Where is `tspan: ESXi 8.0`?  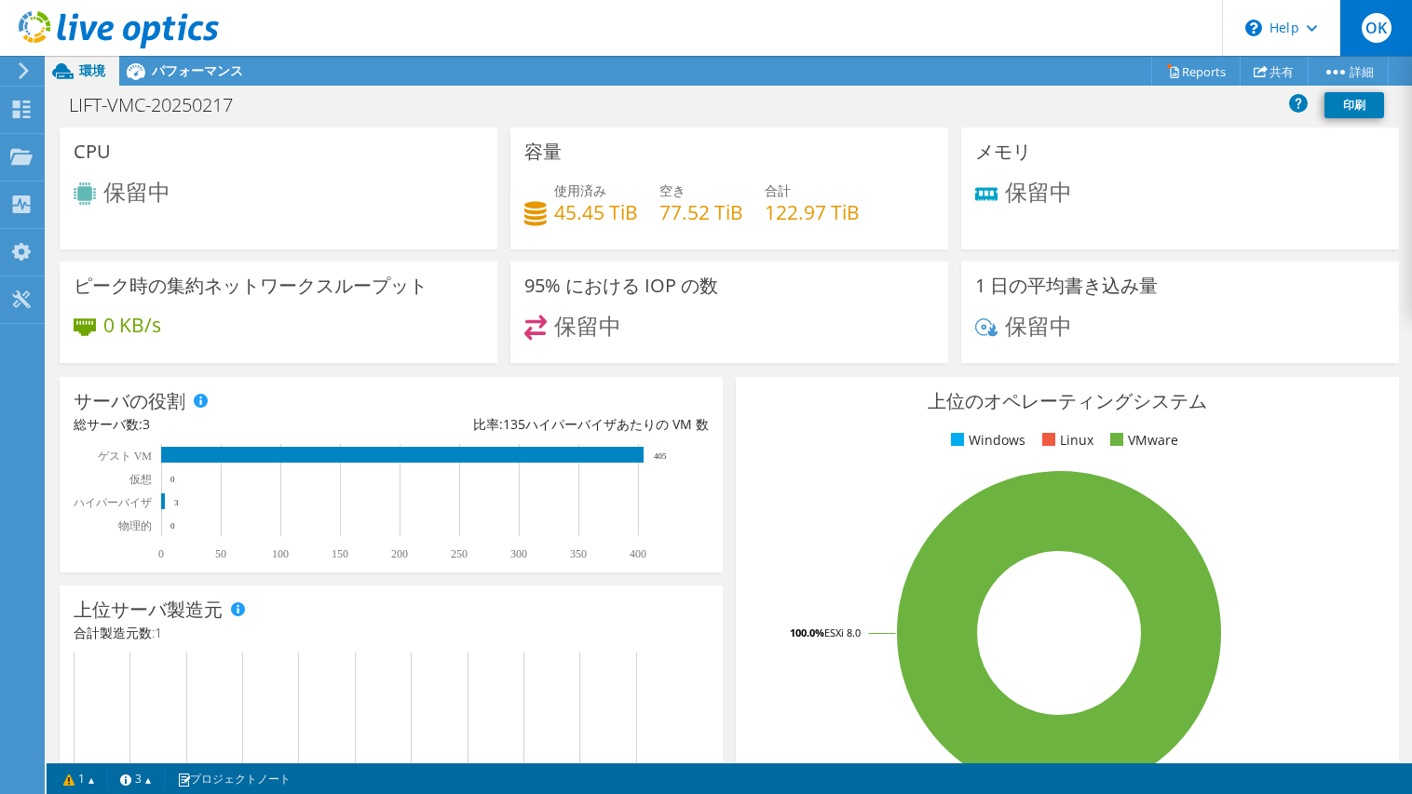
tspan: ESXi 8.0 is located at coordinates (842, 632).